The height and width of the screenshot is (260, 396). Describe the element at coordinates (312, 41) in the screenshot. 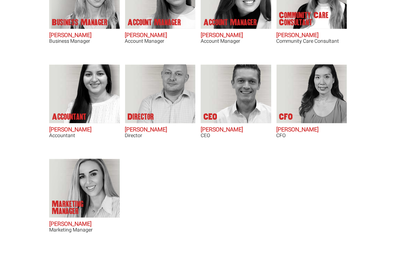

I see `h3: Community Care Consultant` at that location.